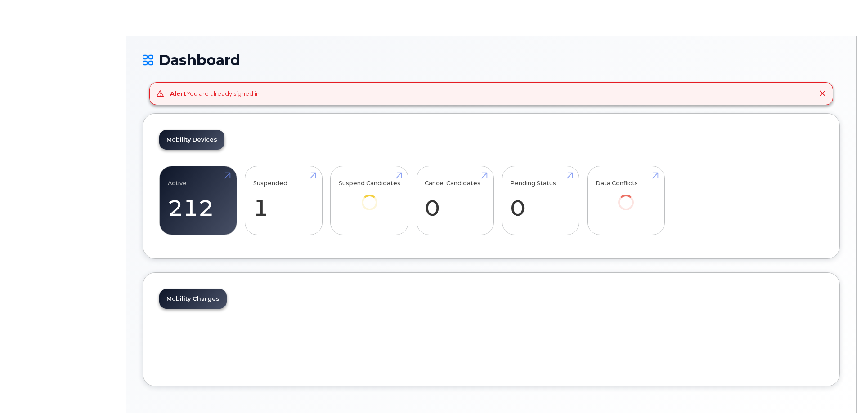 This screenshot has height=413, width=861. Describe the element at coordinates (455, 201) in the screenshot. I see `a: Cancel Candidates 0` at that location.